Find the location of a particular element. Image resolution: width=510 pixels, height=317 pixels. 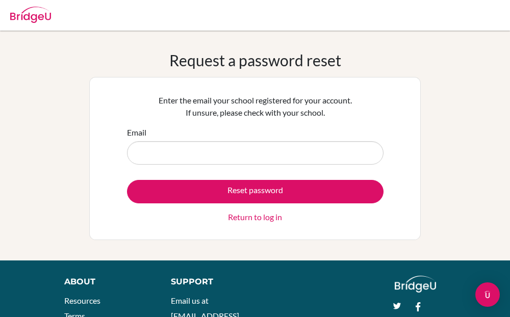

a: Resources is located at coordinates (82, 300).